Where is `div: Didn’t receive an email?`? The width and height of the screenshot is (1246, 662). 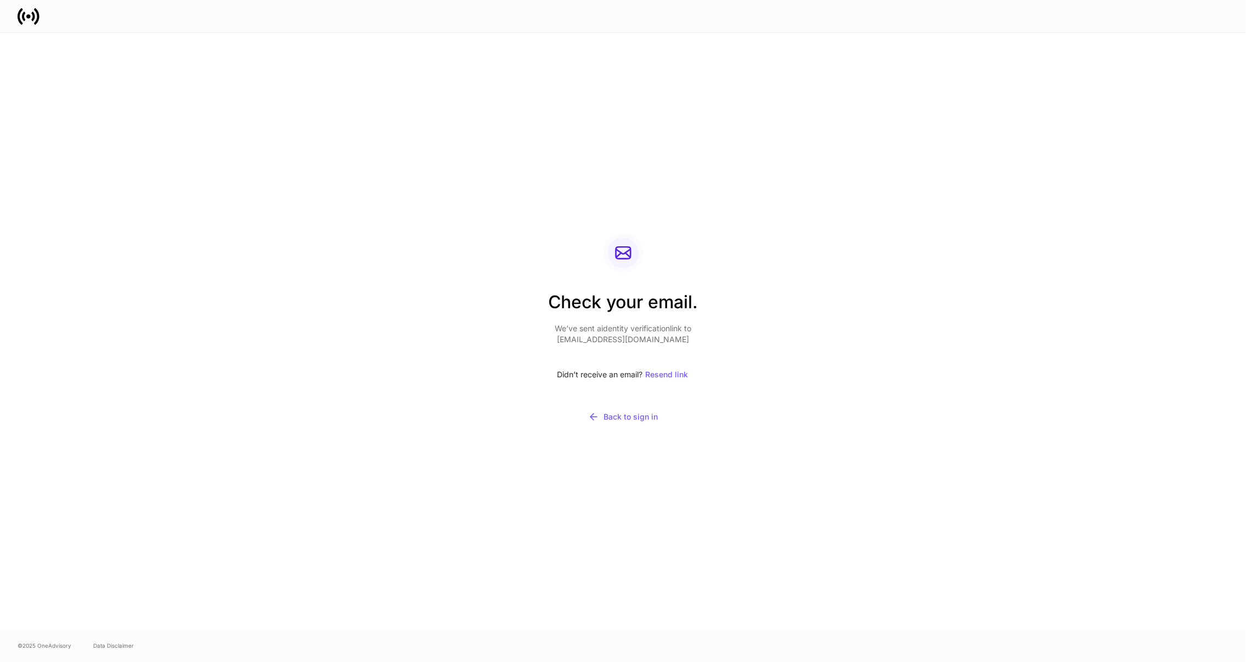 div: Didn’t receive an email? is located at coordinates (623, 374).